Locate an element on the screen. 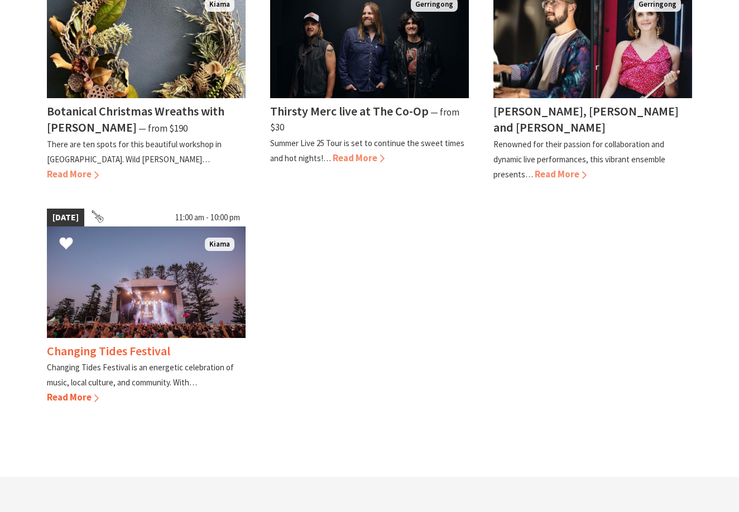  img: Changing Tides Main Stage is located at coordinates (146, 282).